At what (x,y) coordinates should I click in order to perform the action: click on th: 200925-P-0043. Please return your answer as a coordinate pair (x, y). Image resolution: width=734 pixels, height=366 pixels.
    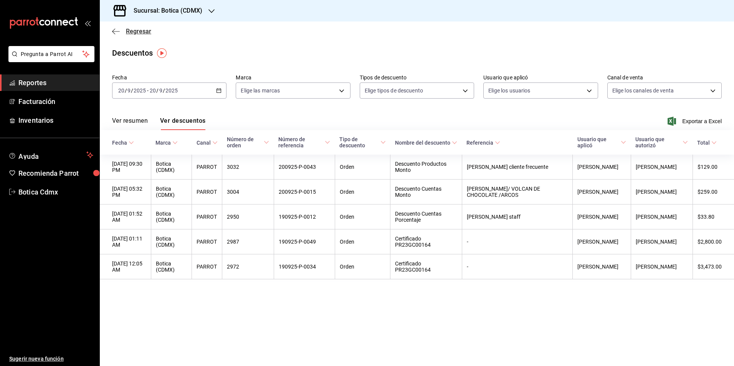
    Looking at the image, I should click on (304, 167).